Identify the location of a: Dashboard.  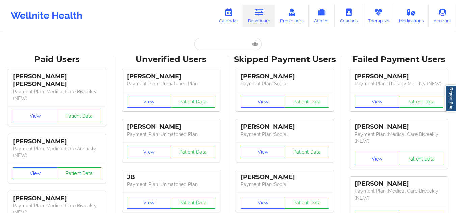
(259, 16).